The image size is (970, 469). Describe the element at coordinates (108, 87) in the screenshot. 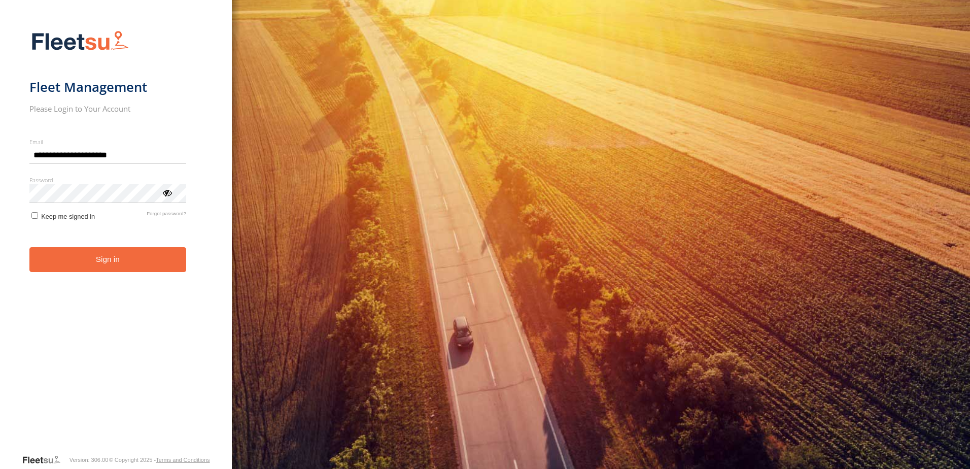

I see `h1: Fleet Management` at that location.